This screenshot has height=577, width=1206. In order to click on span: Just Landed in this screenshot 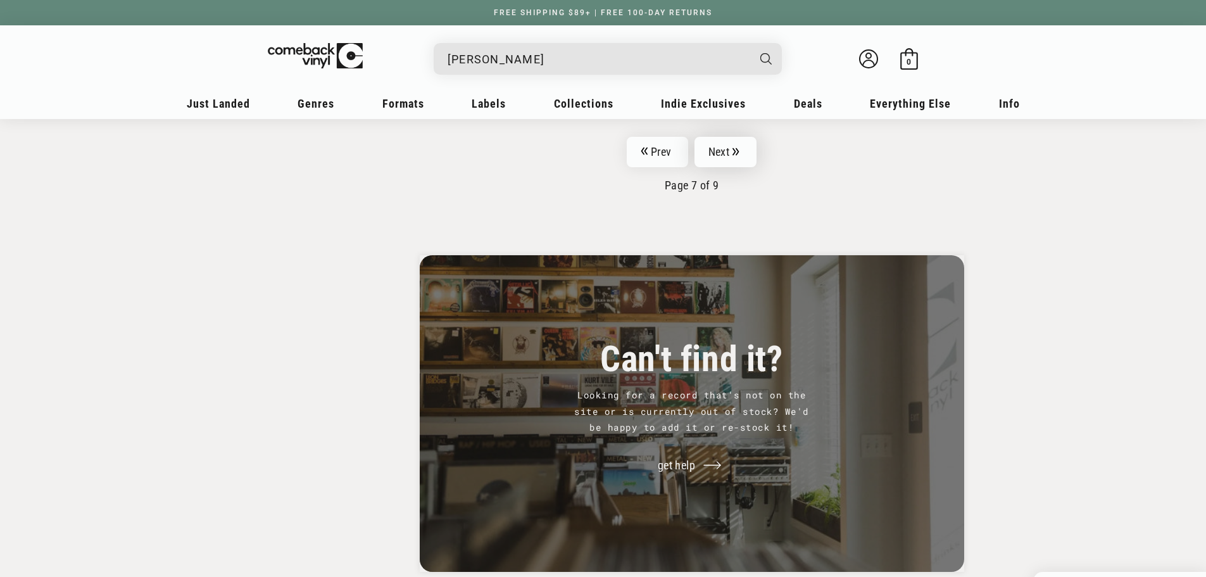, I will do `click(218, 103)`.